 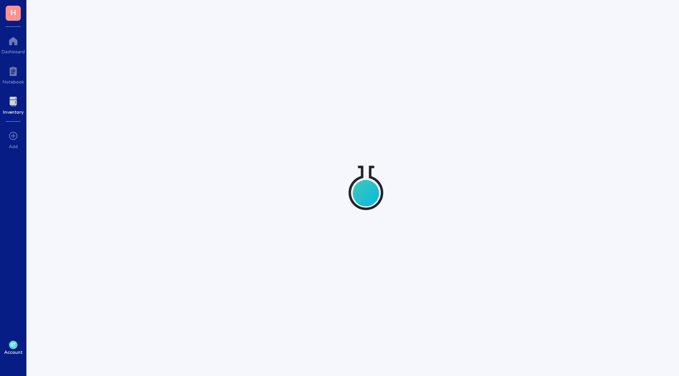 I want to click on div: Dashboard, so click(x=13, y=51).